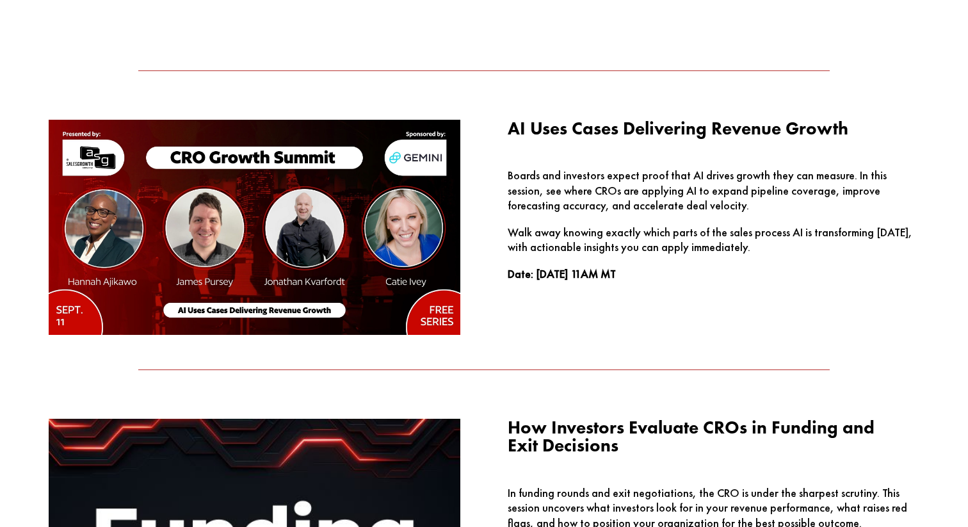  I want to click on strong: Why we ask for this, so click(34, 177).